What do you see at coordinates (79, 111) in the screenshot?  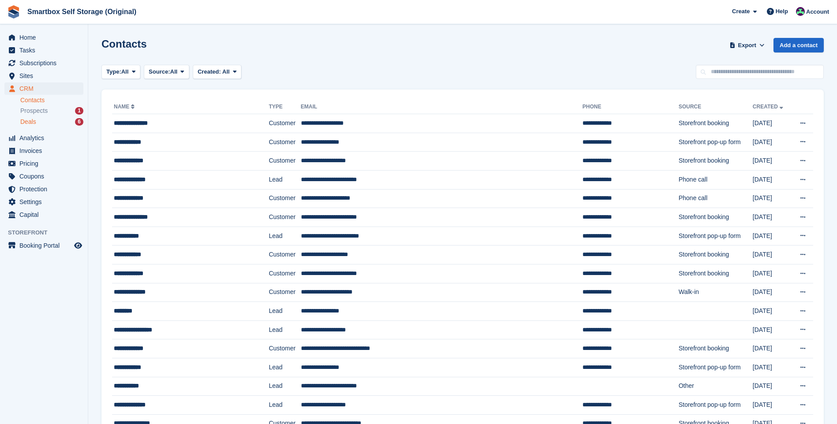 I see `div: 1` at bounding box center [79, 111].